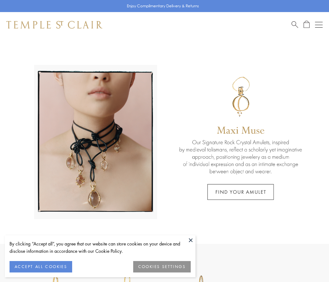 Image resolution: width=329 pixels, height=282 pixels. What do you see at coordinates (41, 267) in the screenshot?
I see `button: ACCEPT ALL COOKIES` at bounding box center [41, 267].